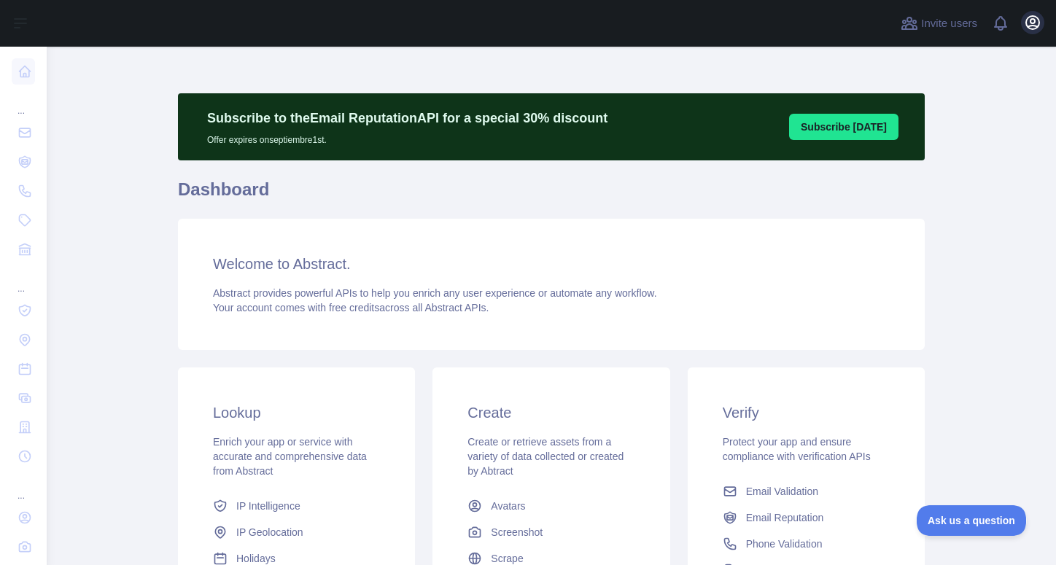 The image size is (1056, 565). What do you see at coordinates (782, 492) in the screenshot?
I see `span: Email Validation` at bounding box center [782, 492].